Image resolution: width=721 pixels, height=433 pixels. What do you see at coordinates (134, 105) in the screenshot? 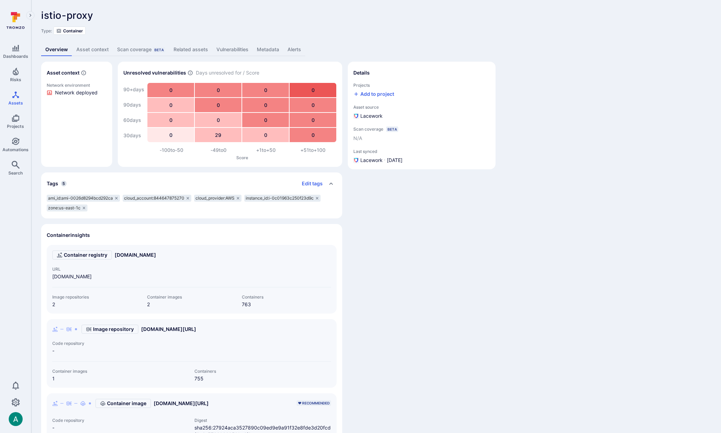
I see `div: 90 days` at bounding box center [134, 105].